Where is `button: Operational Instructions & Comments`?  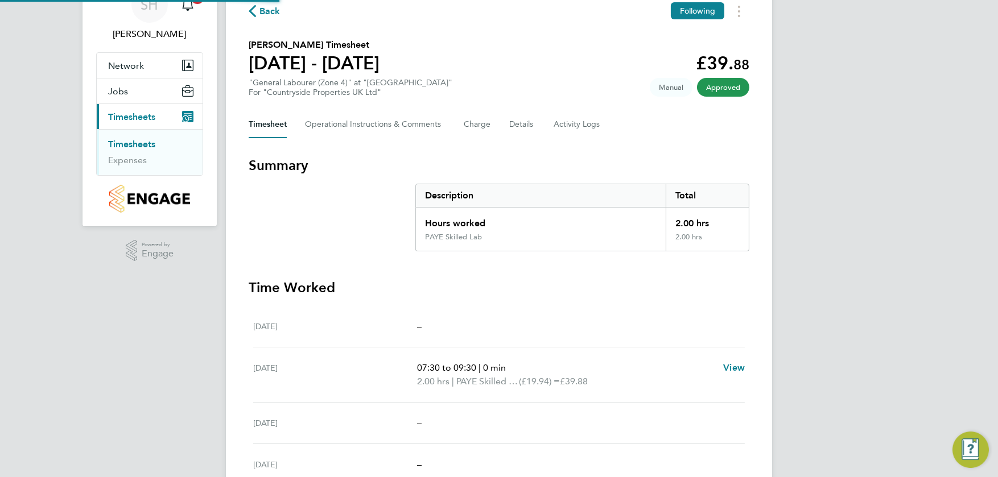
button: Operational Instructions & Comments is located at coordinates (375, 125).